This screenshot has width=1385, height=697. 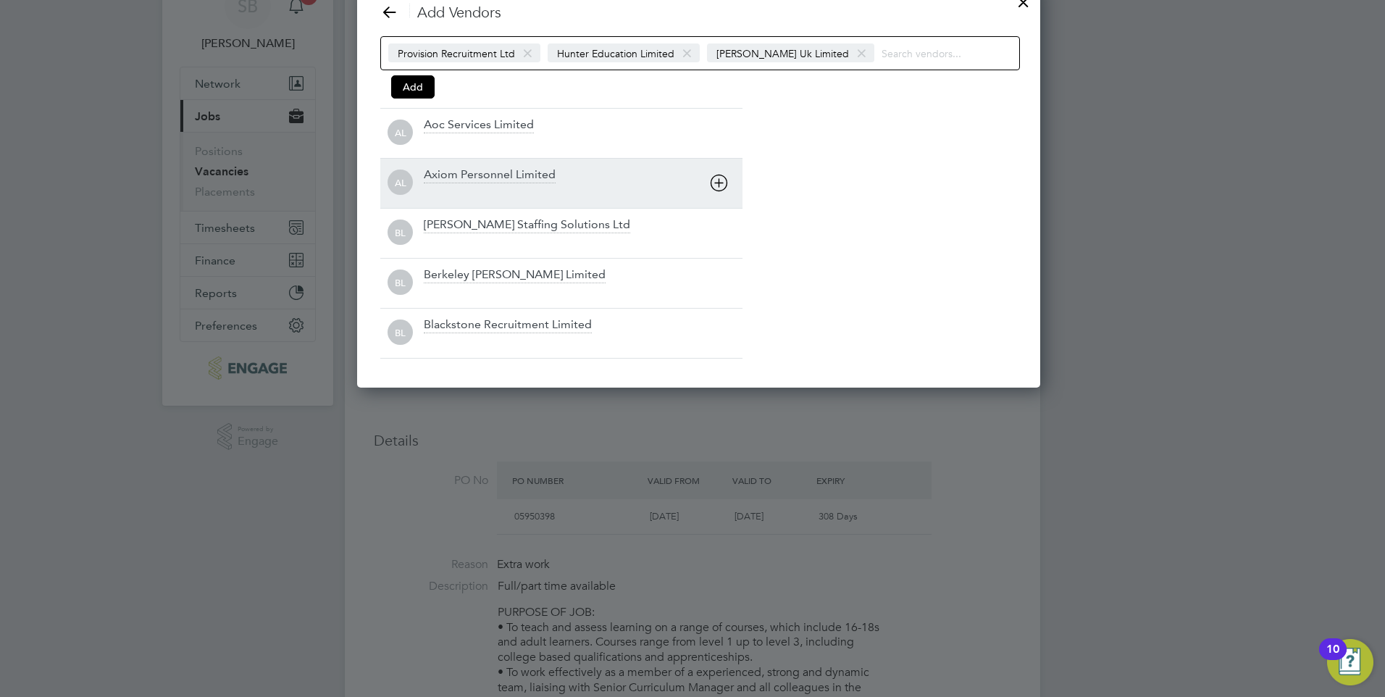 I want to click on div: Axiom Personnel Limited, so click(x=490, y=175).